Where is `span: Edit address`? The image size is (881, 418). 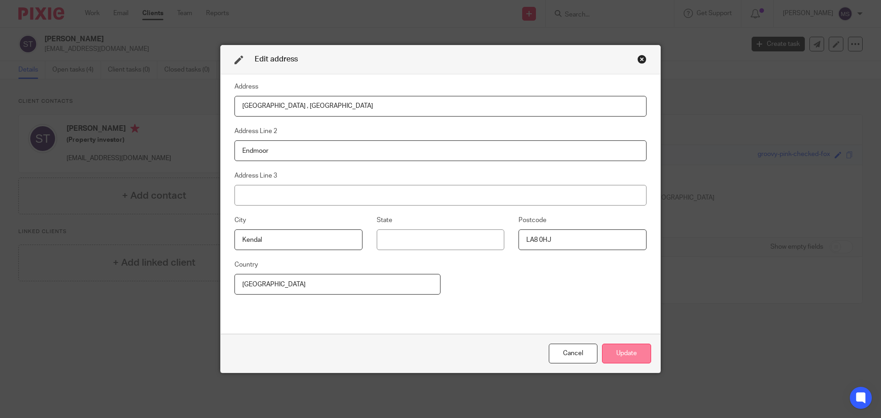
span: Edit address is located at coordinates (276, 59).